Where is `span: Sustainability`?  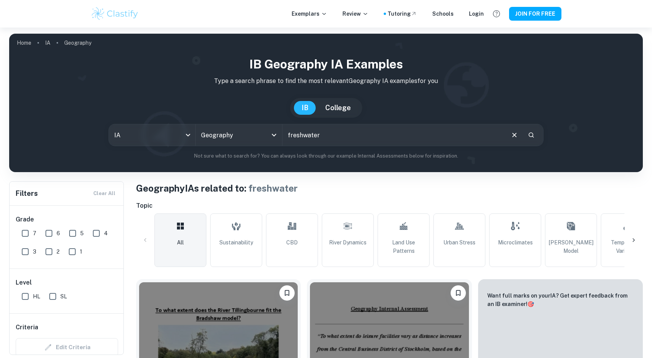 span: Sustainability is located at coordinates (236, 242).